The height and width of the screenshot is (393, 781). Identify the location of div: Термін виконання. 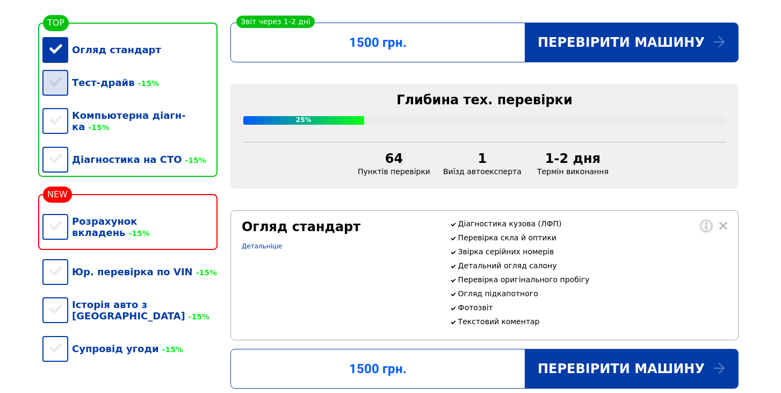
(573, 163).